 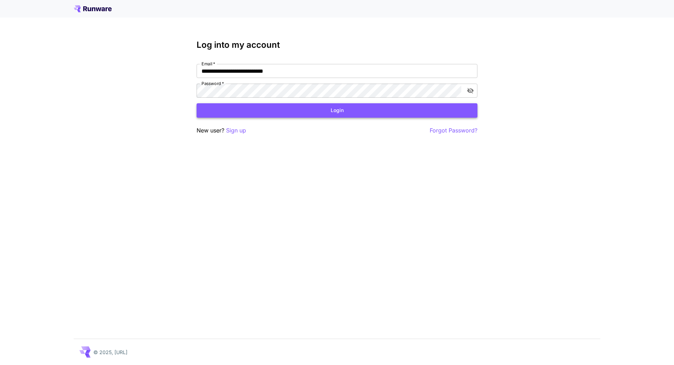 I want to click on button: Forgot Password?, so click(x=453, y=130).